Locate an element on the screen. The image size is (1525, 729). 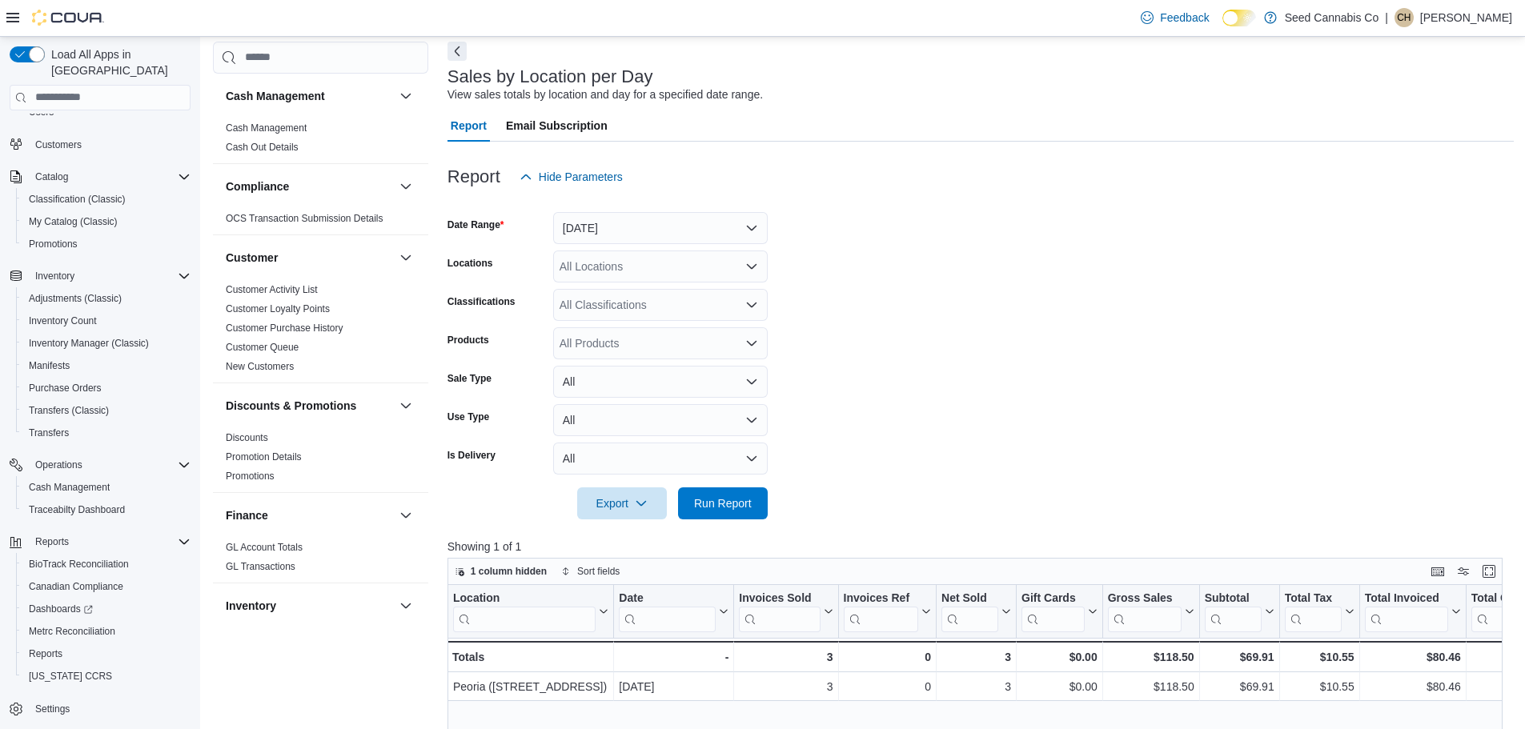
h3: Report is located at coordinates (474, 177).